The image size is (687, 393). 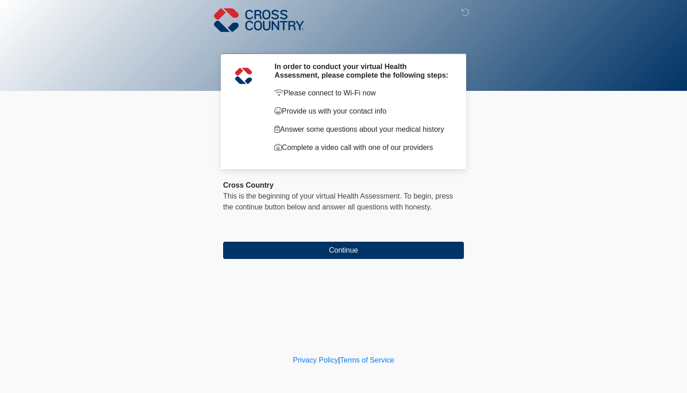 What do you see at coordinates (312, 196) in the screenshot?
I see `span: This is the beginning of your virtual Health Assessment.` at bounding box center [312, 196].